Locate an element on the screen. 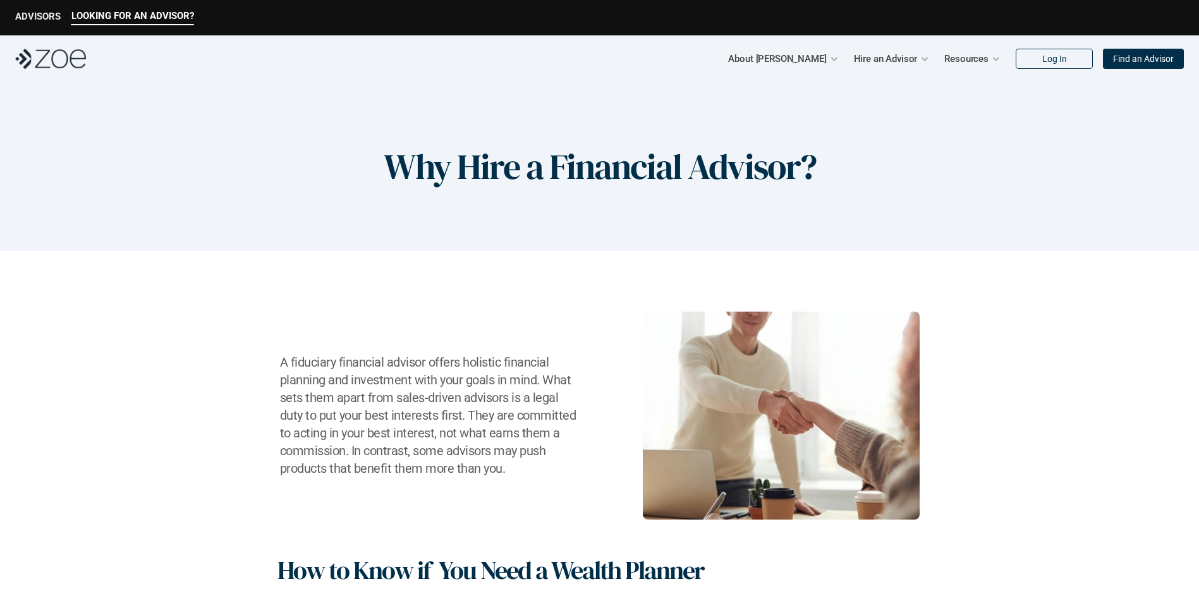 This screenshot has width=1199, height=603. p: Hire an Advisor is located at coordinates (886, 59).